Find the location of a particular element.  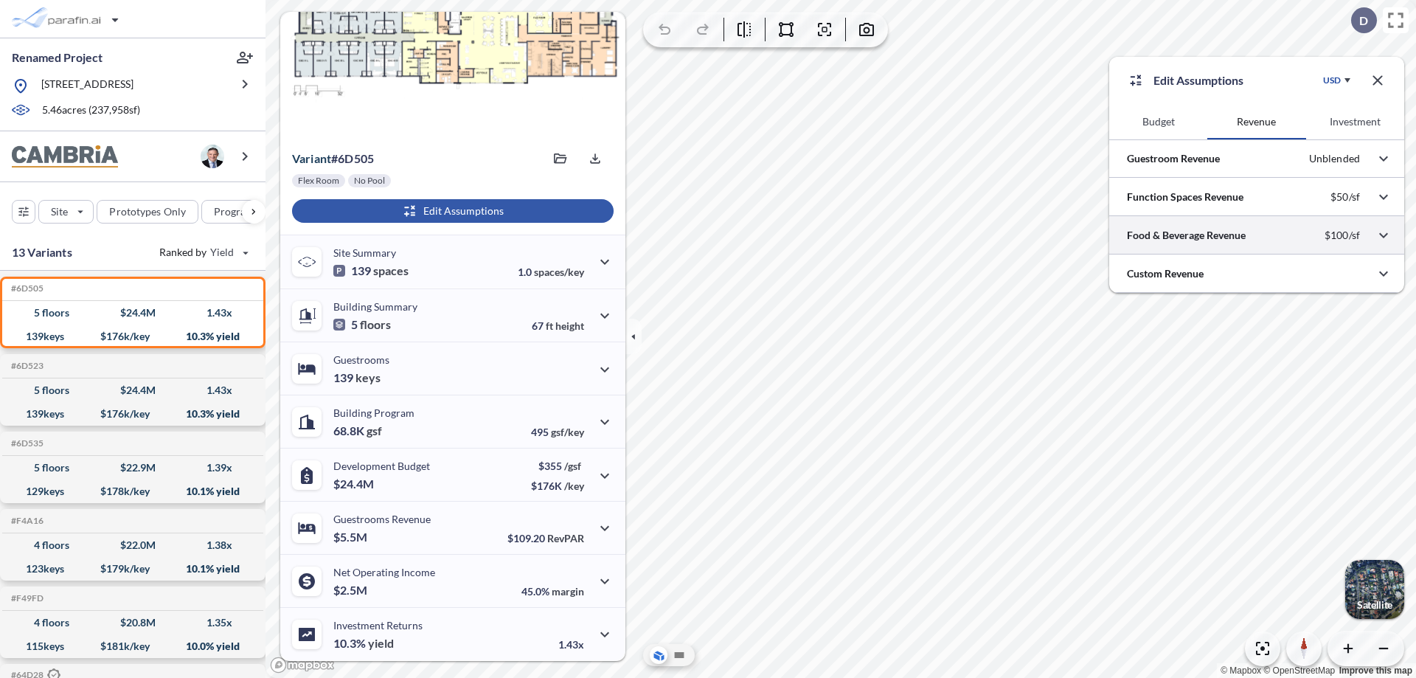

p: Site is located at coordinates (59, 212).